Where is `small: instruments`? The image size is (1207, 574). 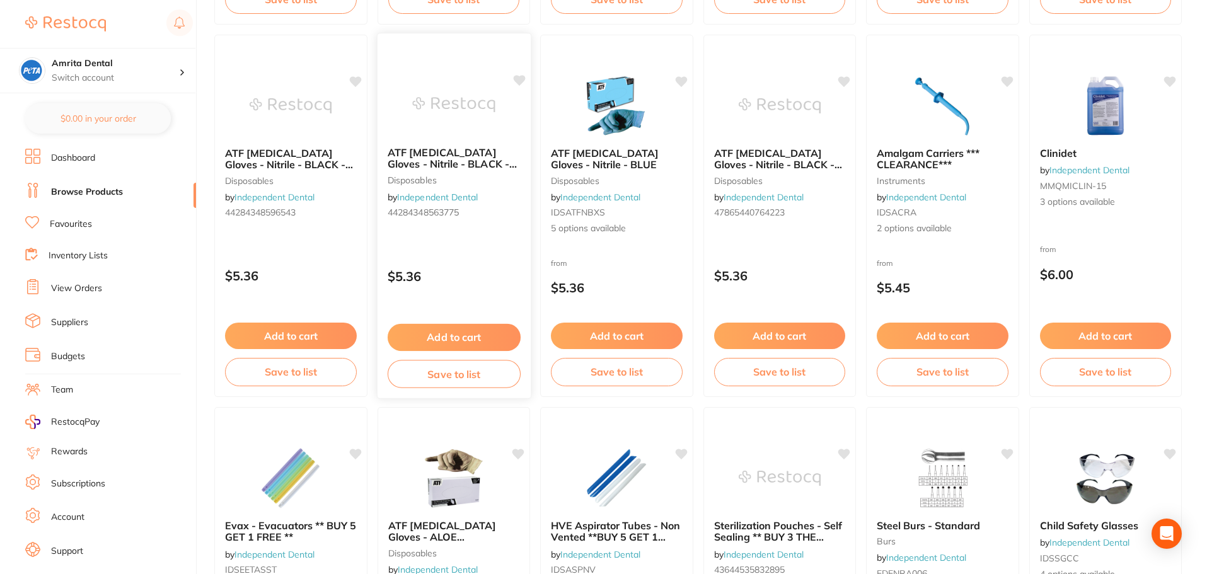
small: instruments is located at coordinates (943, 181).